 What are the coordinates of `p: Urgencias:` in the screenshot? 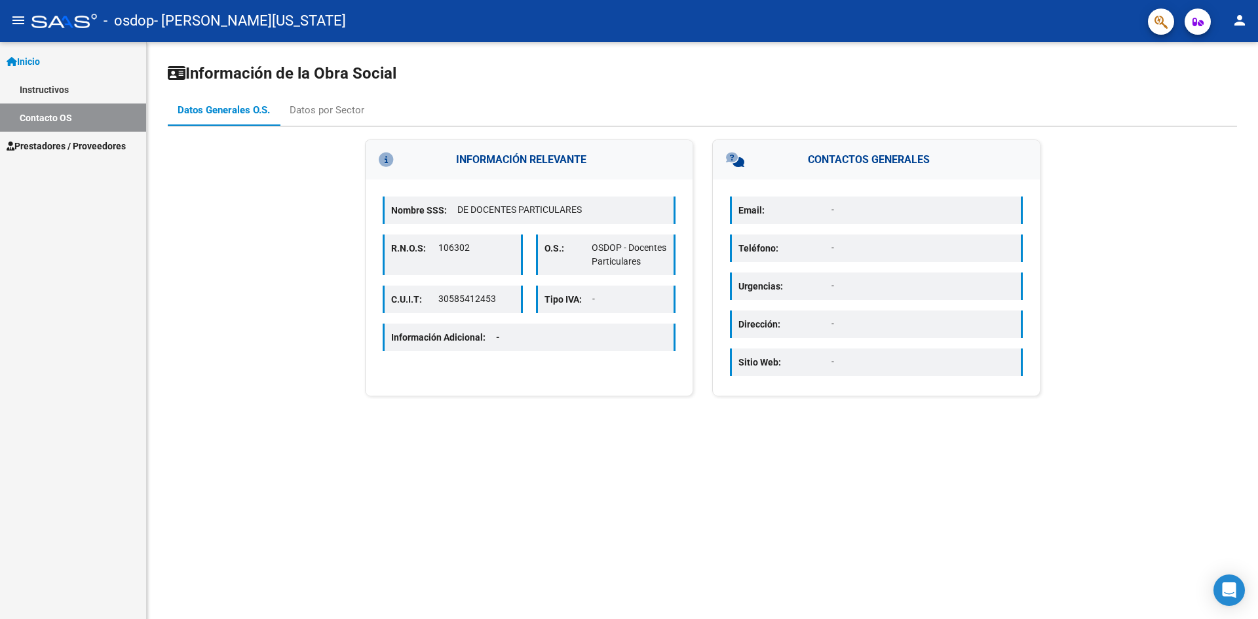 It's located at (785, 286).